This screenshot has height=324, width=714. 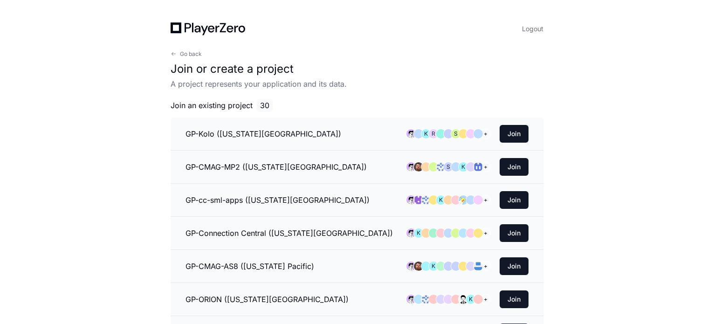 What do you see at coordinates (191, 54) in the screenshot?
I see `span: Go back` at bounding box center [191, 54].